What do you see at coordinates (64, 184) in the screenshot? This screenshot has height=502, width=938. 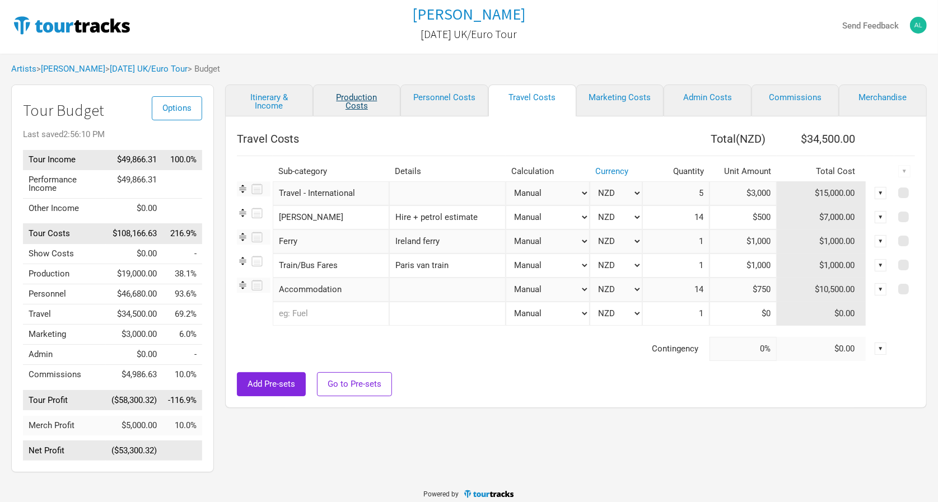 I see `td: Performance Income` at bounding box center [64, 184].